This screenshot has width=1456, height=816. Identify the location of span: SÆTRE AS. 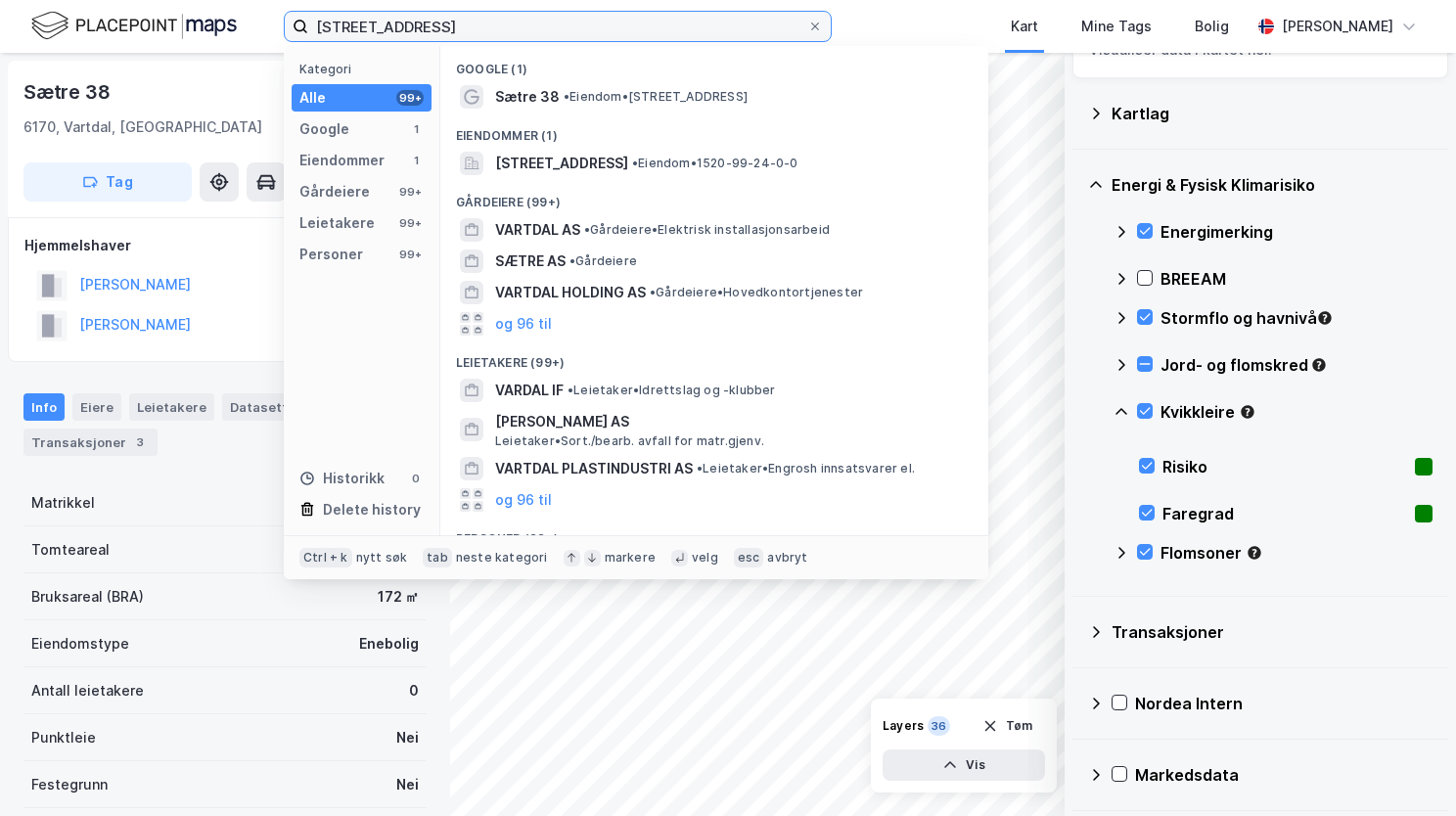
(531, 261).